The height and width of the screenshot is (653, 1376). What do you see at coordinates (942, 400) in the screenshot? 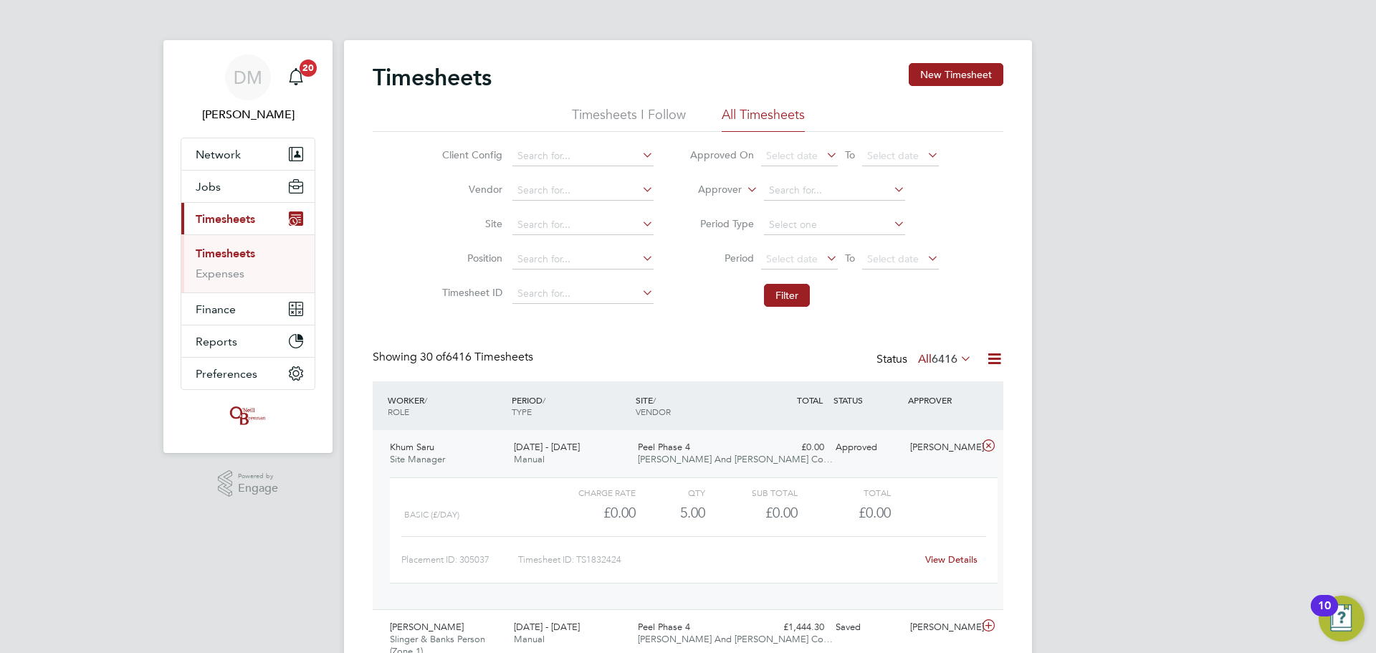
I see `div: APPROVER` at bounding box center [942, 400].